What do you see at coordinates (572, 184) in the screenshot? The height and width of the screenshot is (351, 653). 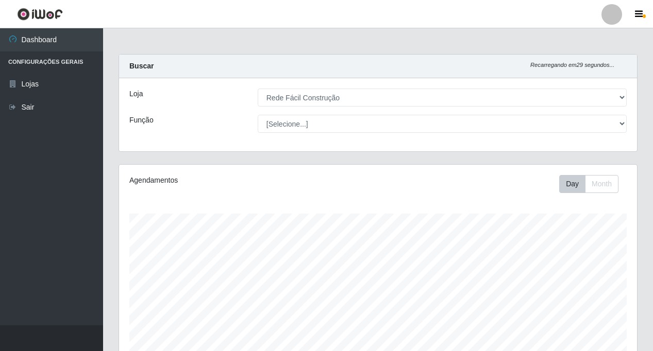 I see `button: Day` at bounding box center [572, 184].